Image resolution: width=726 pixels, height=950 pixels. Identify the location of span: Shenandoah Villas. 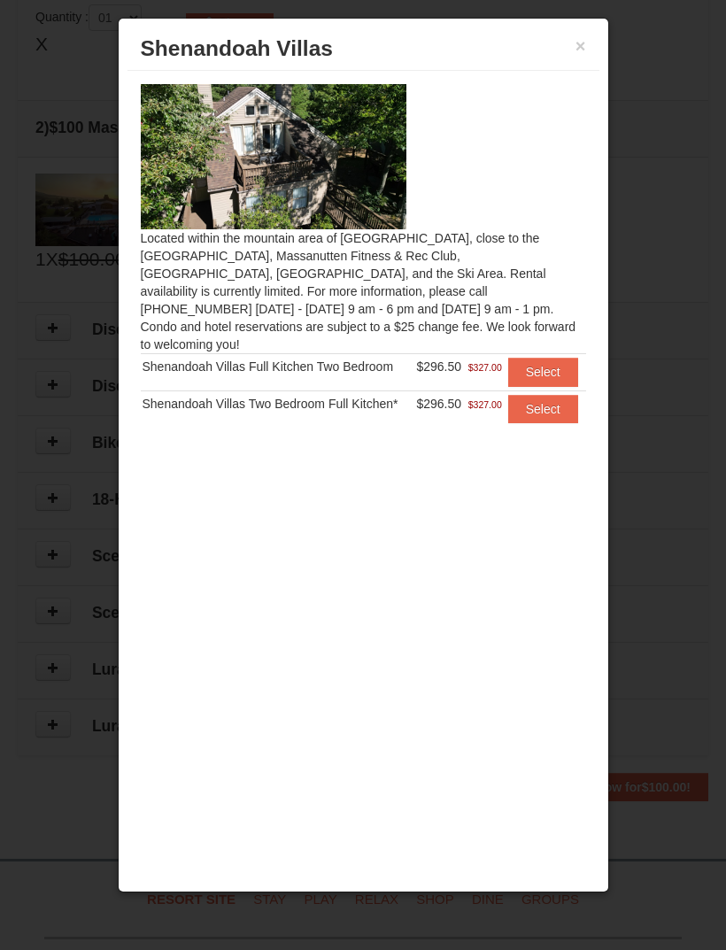
(236, 48).